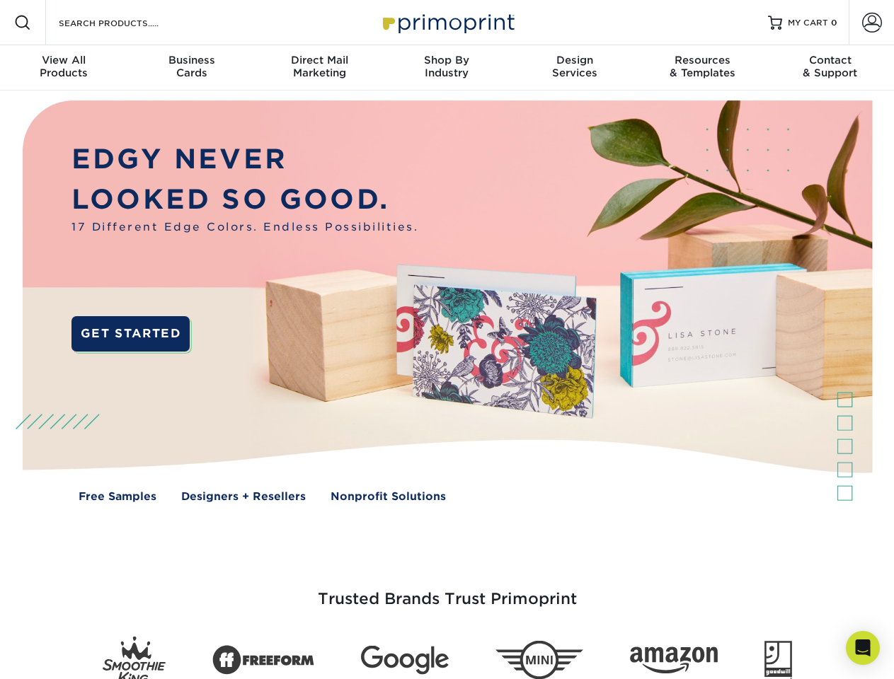  I want to click on input: SEARCH PRODUCTS....., so click(126, 23).